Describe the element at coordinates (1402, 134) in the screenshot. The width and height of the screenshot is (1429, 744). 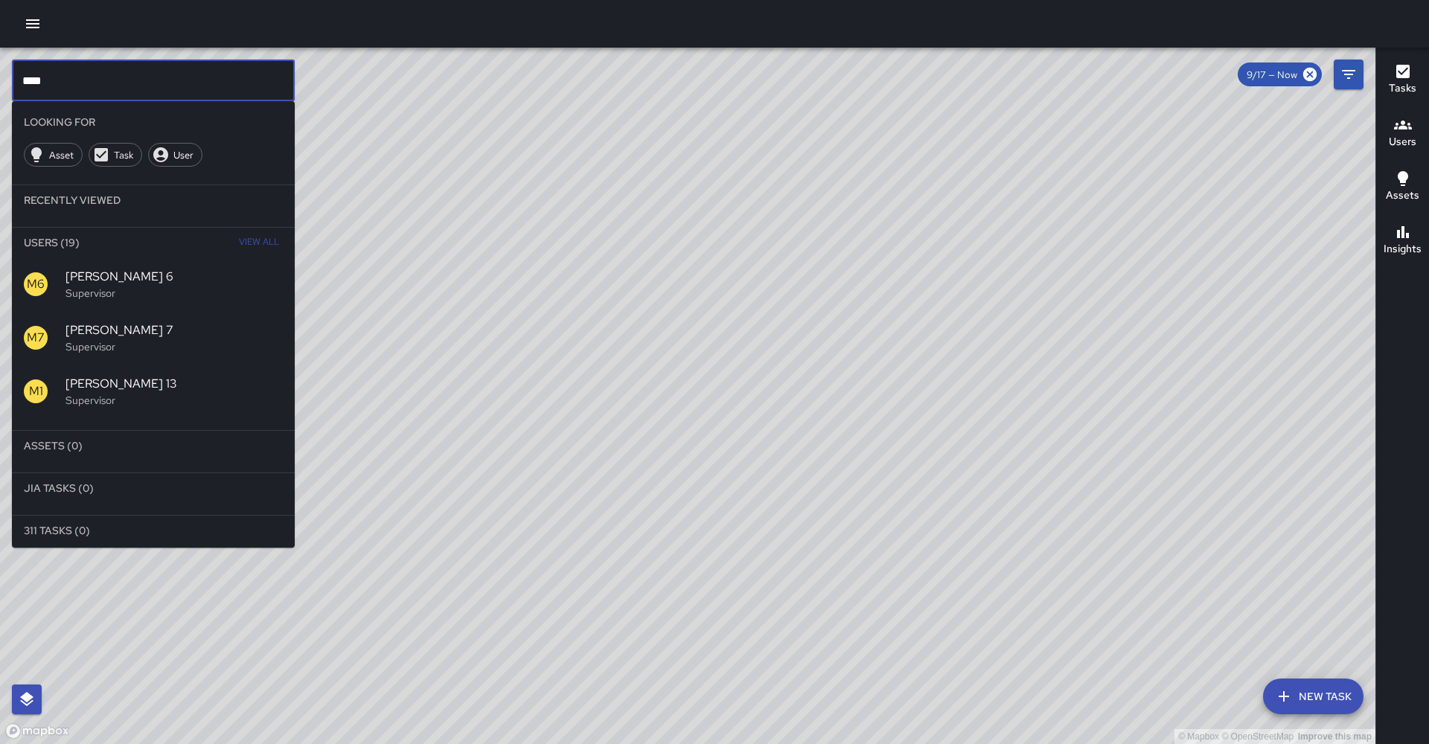
I see `button: Users` at that location.